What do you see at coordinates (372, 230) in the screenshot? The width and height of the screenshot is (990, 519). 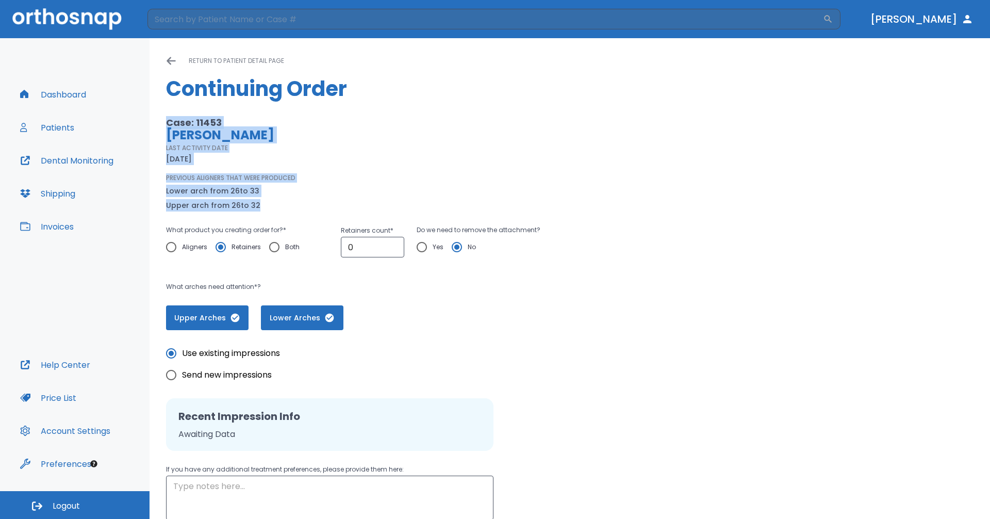 I see `p: Retainers count *` at bounding box center [372, 230].